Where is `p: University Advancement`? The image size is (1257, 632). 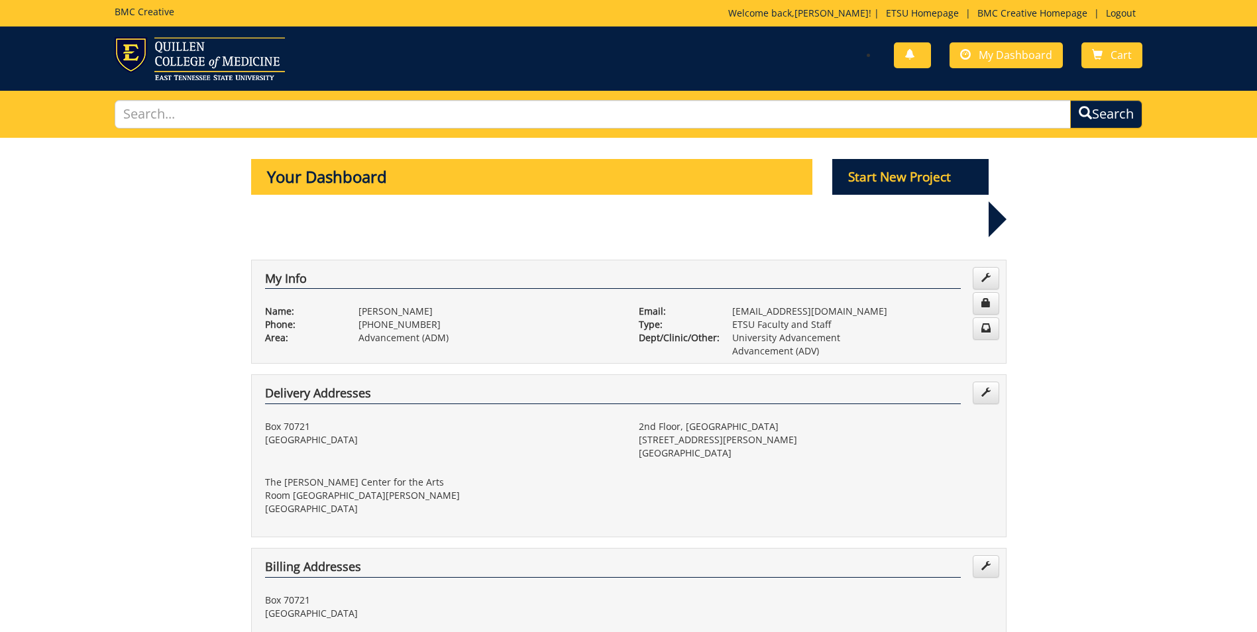
p: University Advancement is located at coordinates (862, 338).